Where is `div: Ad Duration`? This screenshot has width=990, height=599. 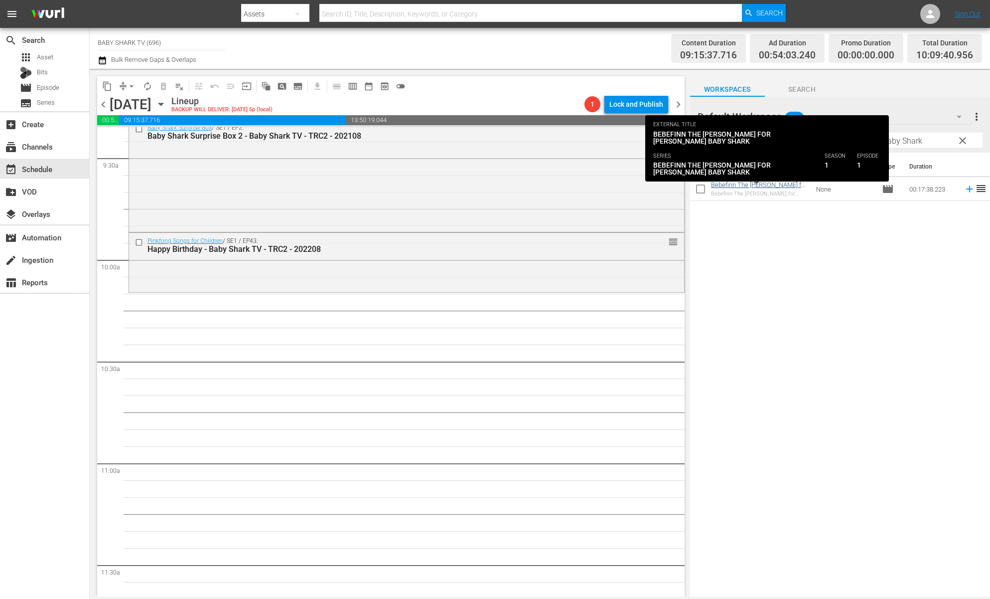
div: Ad Duration is located at coordinates (787, 43).